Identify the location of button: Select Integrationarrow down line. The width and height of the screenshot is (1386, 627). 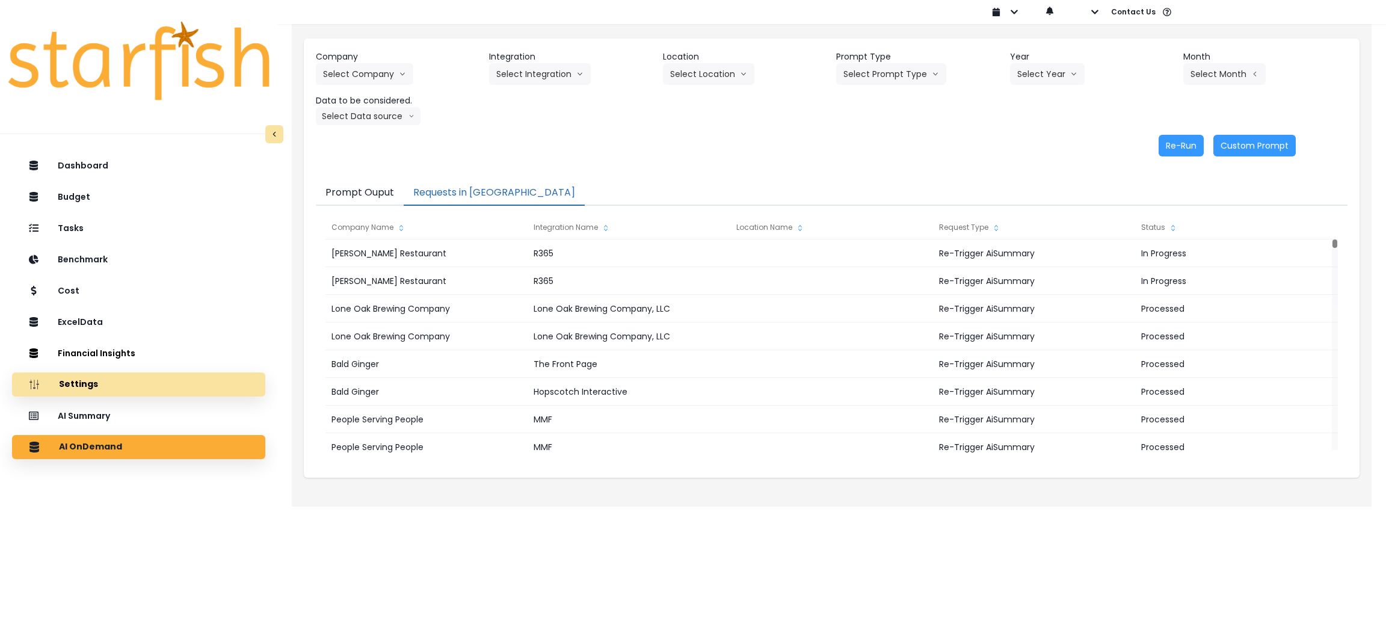
(540, 74).